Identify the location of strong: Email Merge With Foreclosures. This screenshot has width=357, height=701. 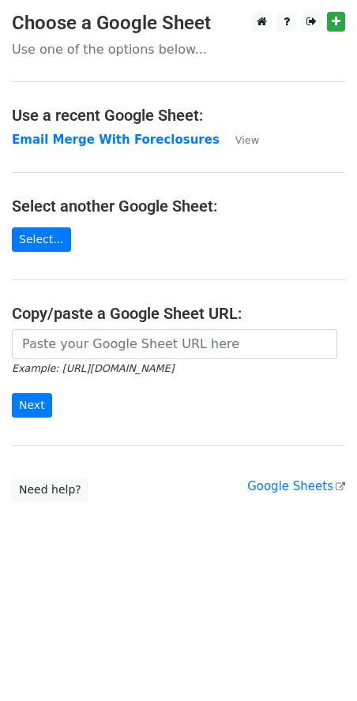
(115, 140).